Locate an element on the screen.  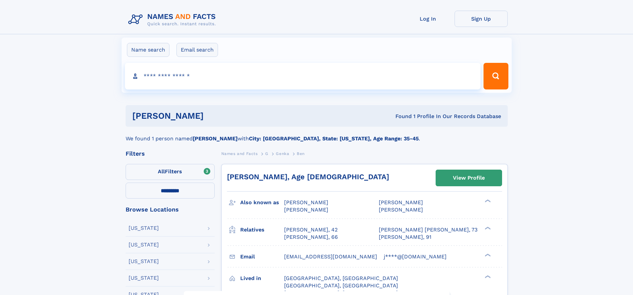
div: View Profile is located at coordinates (469, 178).